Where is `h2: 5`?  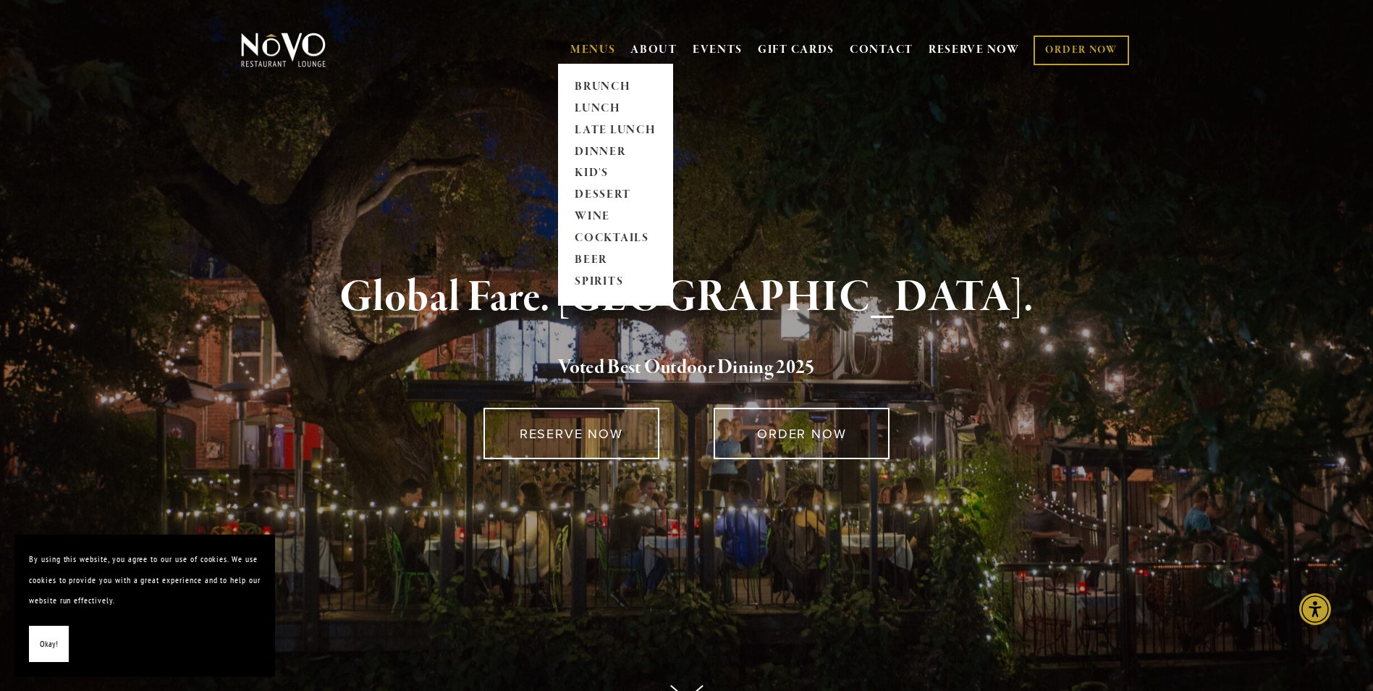
h2: 5 is located at coordinates (687, 368).